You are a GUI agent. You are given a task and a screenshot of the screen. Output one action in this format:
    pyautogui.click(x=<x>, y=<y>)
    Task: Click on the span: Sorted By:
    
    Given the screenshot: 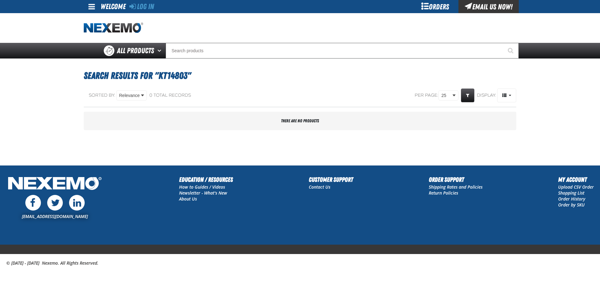 What is the action you would take?
    pyautogui.click(x=102, y=95)
    